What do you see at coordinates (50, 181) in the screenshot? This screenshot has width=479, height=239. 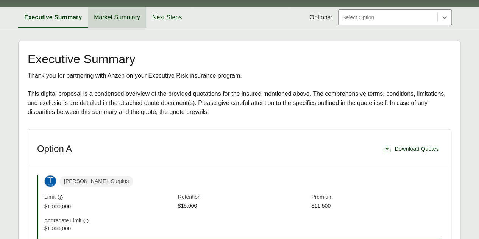 I see `img: Tysers Insurance` at bounding box center [50, 181].